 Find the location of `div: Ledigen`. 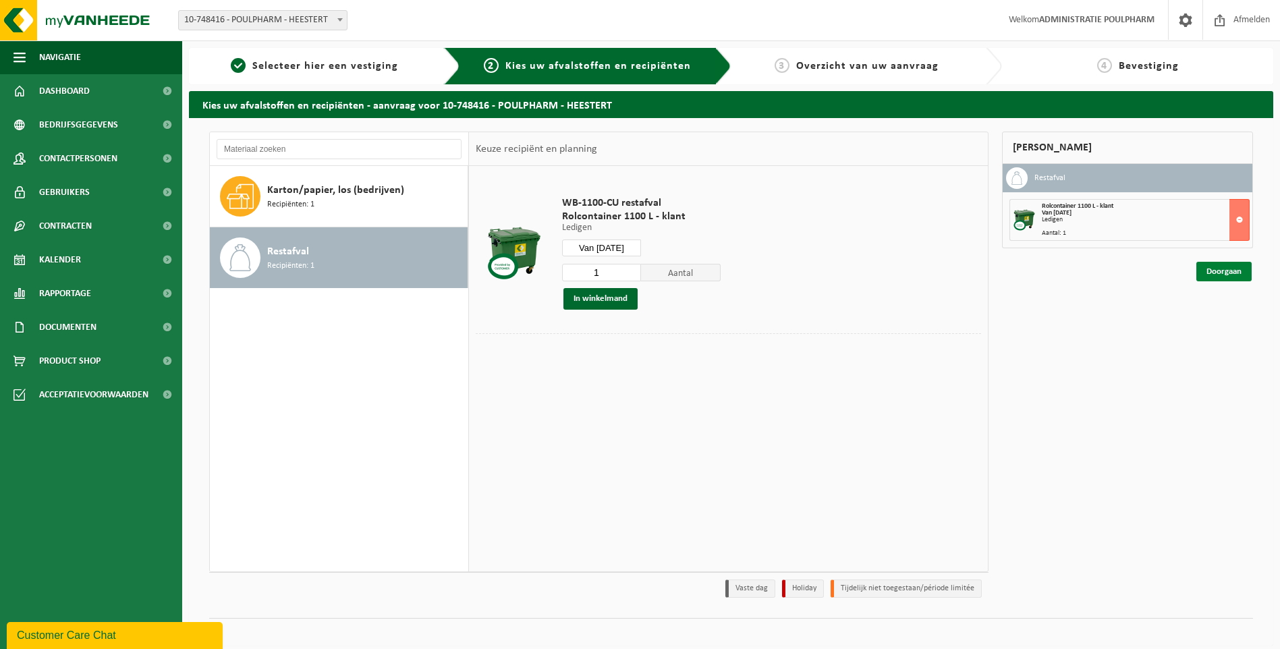

div: Ledigen is located at coordinates (1145, 220).